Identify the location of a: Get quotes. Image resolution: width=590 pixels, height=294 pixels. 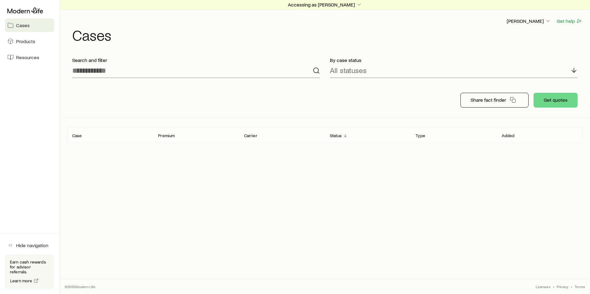
(555, 100).